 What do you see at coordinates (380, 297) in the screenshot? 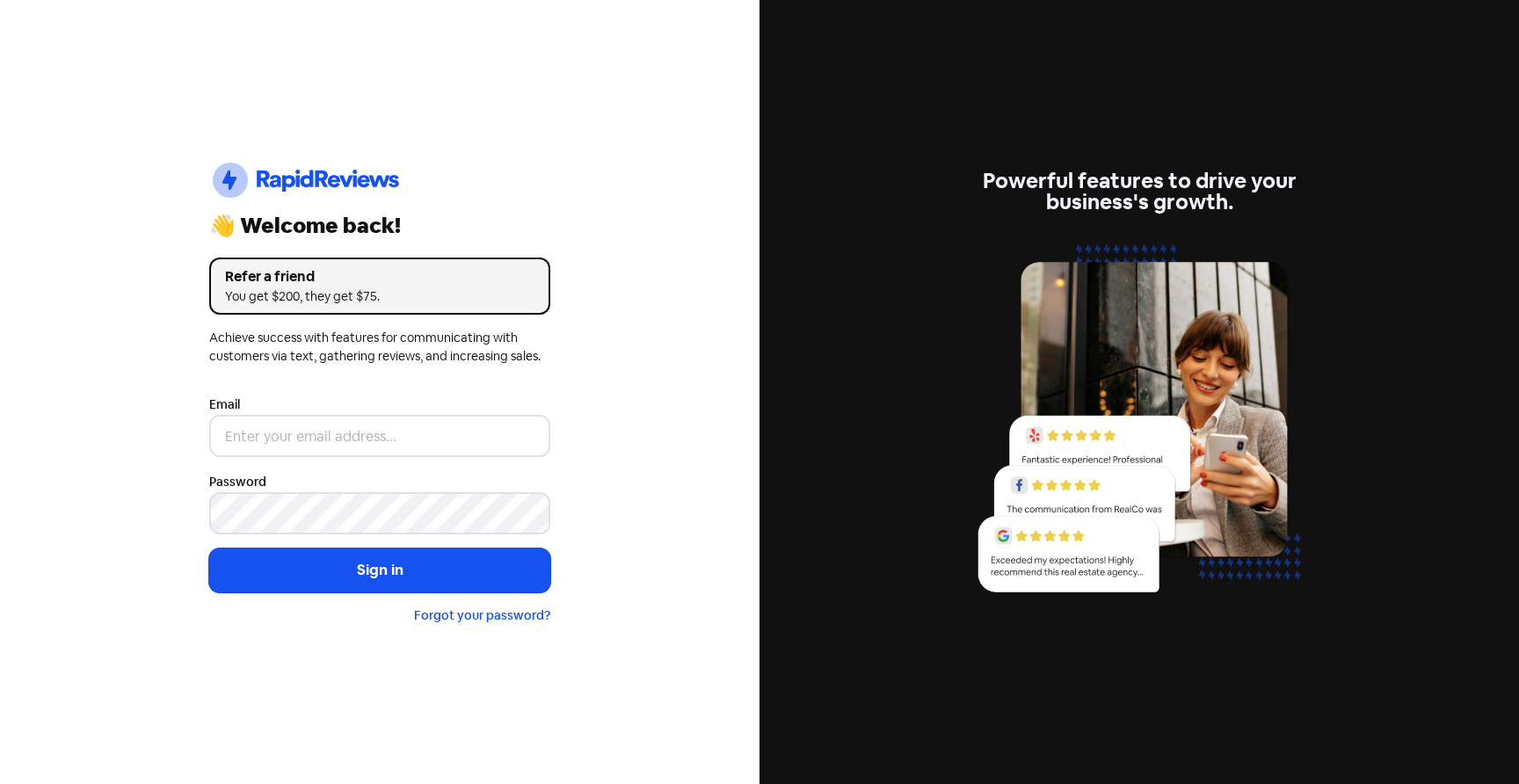
I see `div: You get $200, they get $75.` at bounding box center [380, 297].